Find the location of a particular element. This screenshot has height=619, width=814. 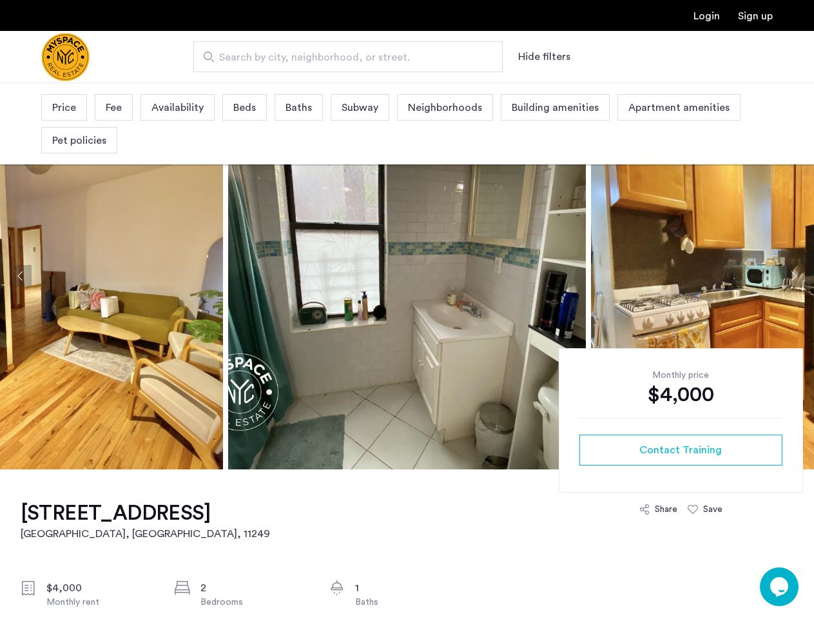

span: Apartment amenities is located at coordinates (679, 108).